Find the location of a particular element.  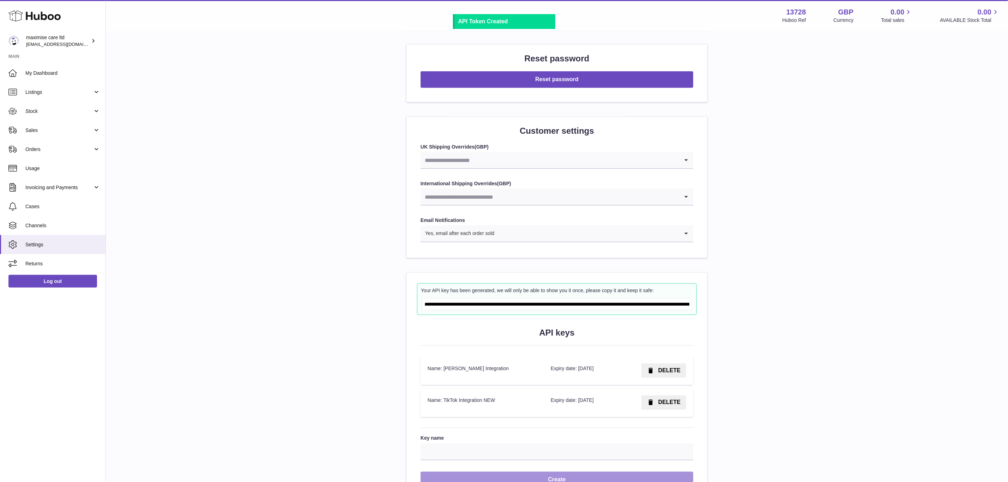

span: Total sales is located at coordinates (897, 20).